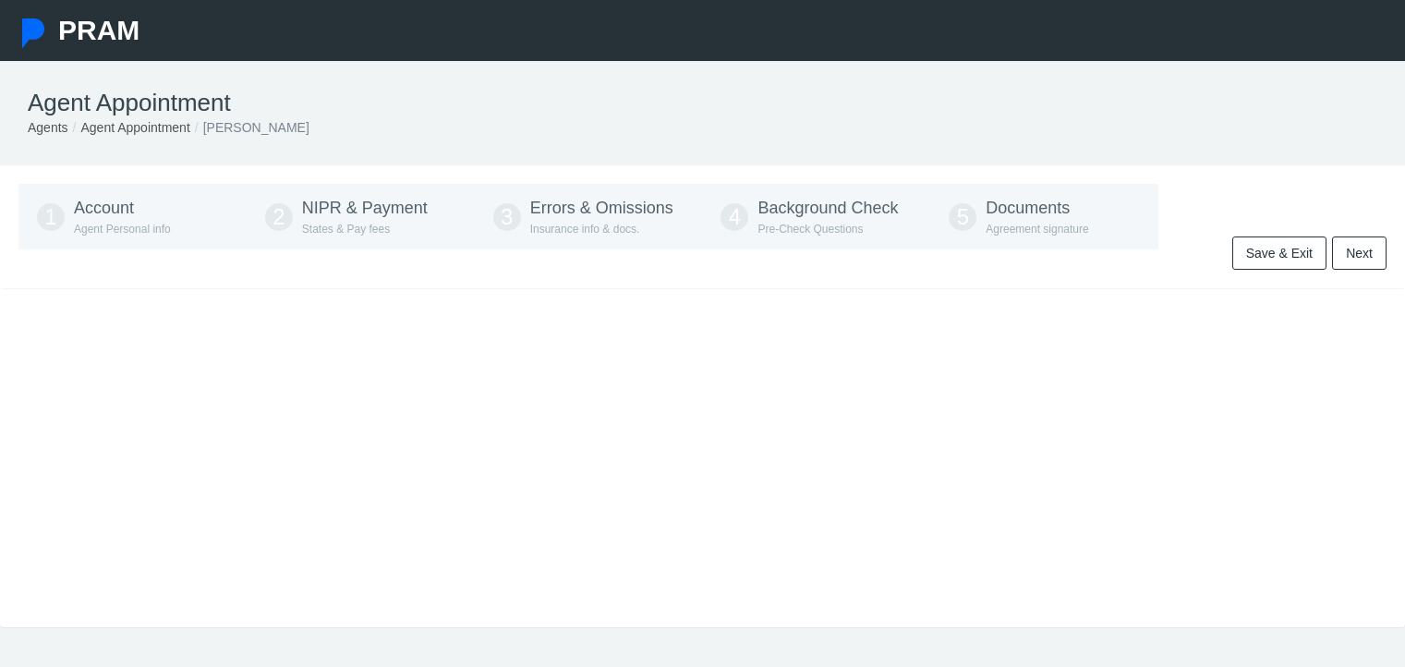 This screenshot has height=667, width=1405. Describe the element at coordinates (735, 217) in the screenshot. I see `span: 4` at that location.